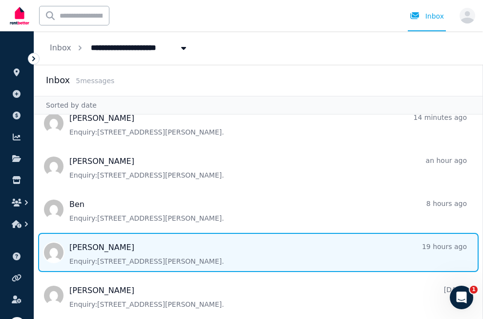 The image size is (483, 319). Describe the element at coordinates (95, 81) in the screenshot. I see `span: 5 message s` at that location.